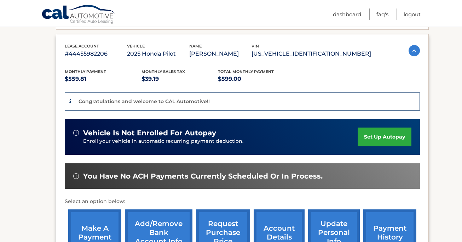 Image resolution: width=462 pixels, height=242 pixels. Describe the element at coordinates (414, 51) in the screenshot. I see `img: accordion-active.svg` at that location.